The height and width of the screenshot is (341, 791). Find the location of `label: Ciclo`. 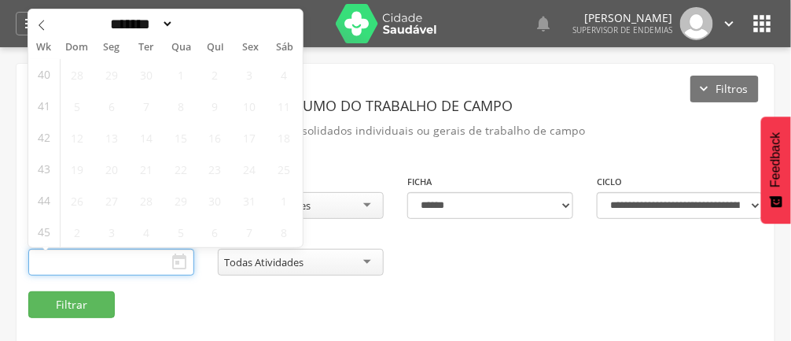

label: Ciclo is located at coordinates (610, 182).